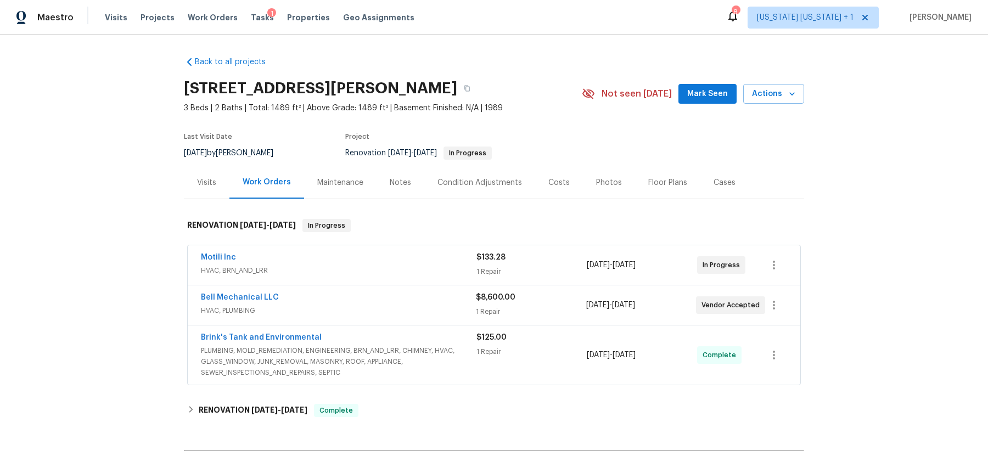 This screenshot has height=456, width=988. Describe the element at coordinates (480, 183) in the screenshot. I see `div: Condition Adjustments` at that location.